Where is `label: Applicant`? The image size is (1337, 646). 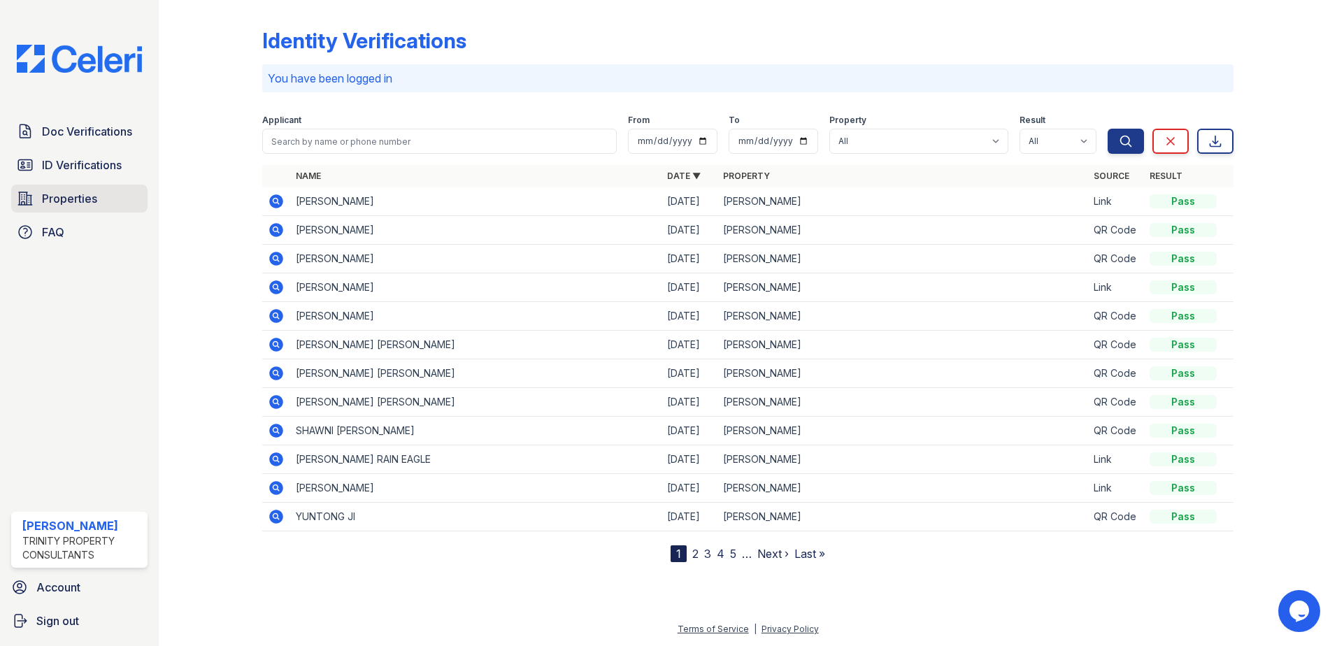
label: Applicant is located at coordinates (282, 120).